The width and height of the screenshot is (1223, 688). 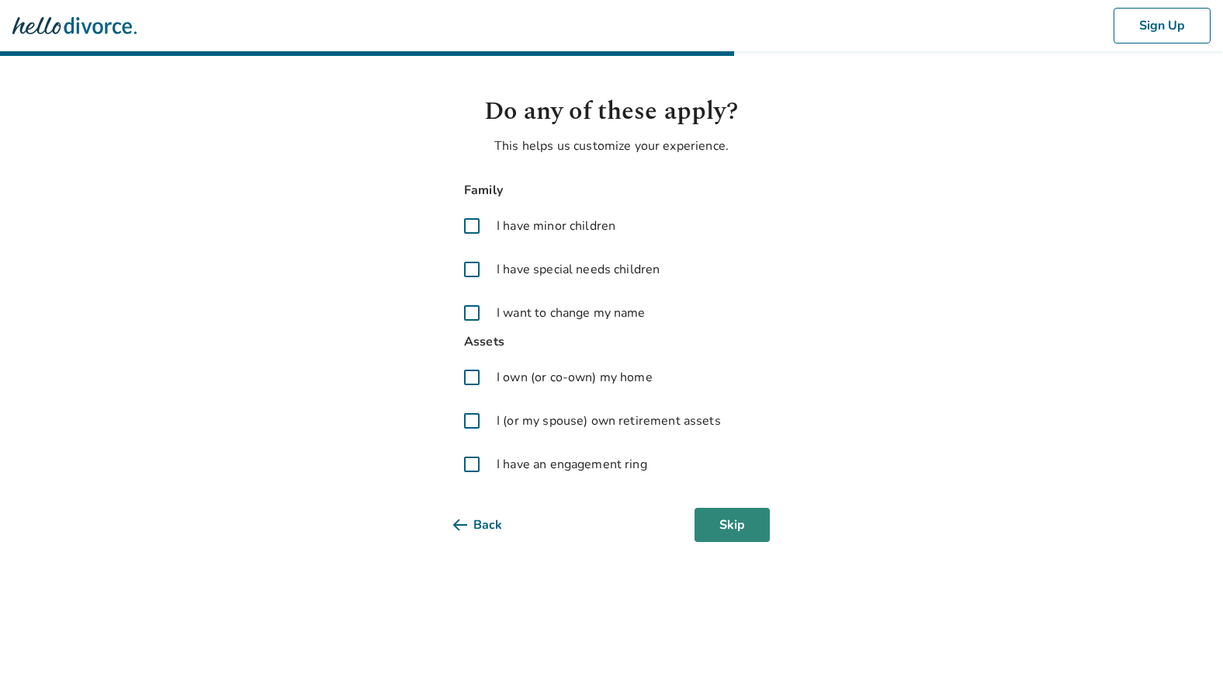 I want to click on button: Sign Up, so click(x=1162, y=26).